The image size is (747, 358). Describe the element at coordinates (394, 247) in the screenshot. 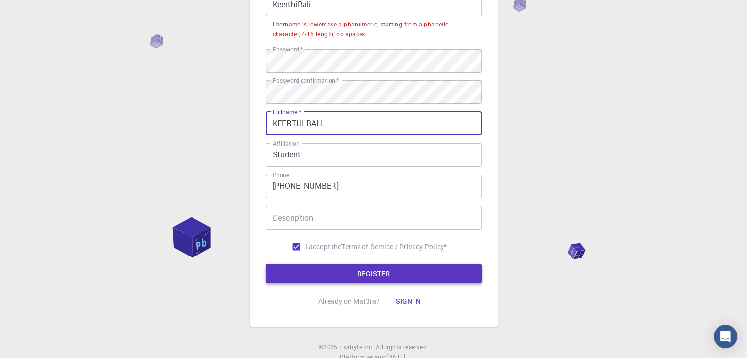

I see `p: Terms of Service / Privacy Policy *` at that location.